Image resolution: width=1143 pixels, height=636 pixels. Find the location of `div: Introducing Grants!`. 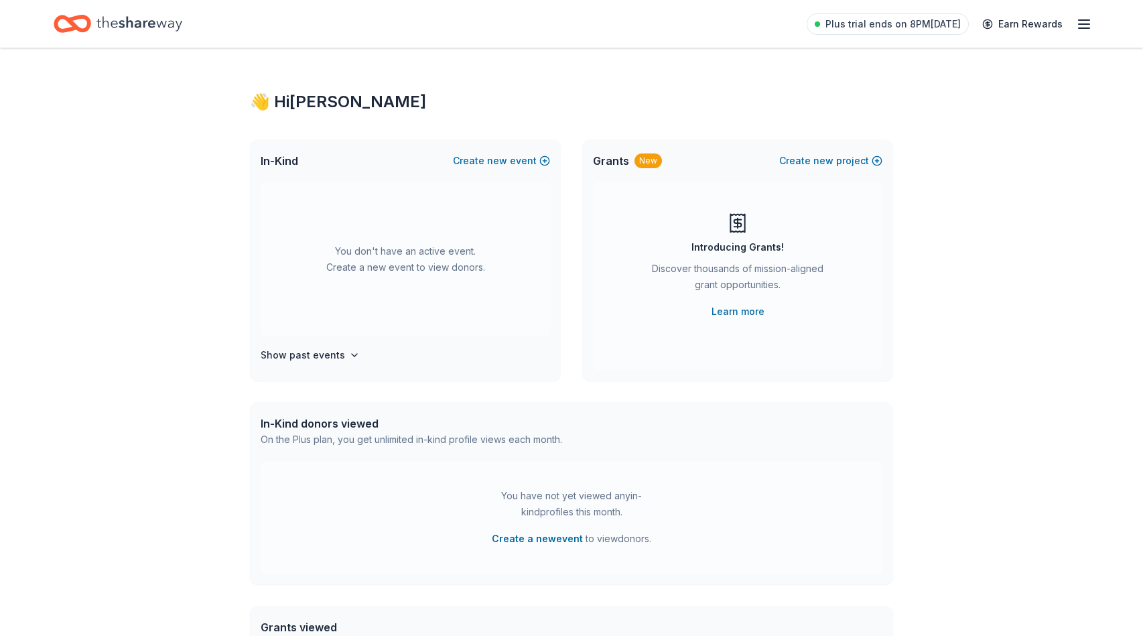

div: Introducing Grants! is located at coordinates (738, 247).